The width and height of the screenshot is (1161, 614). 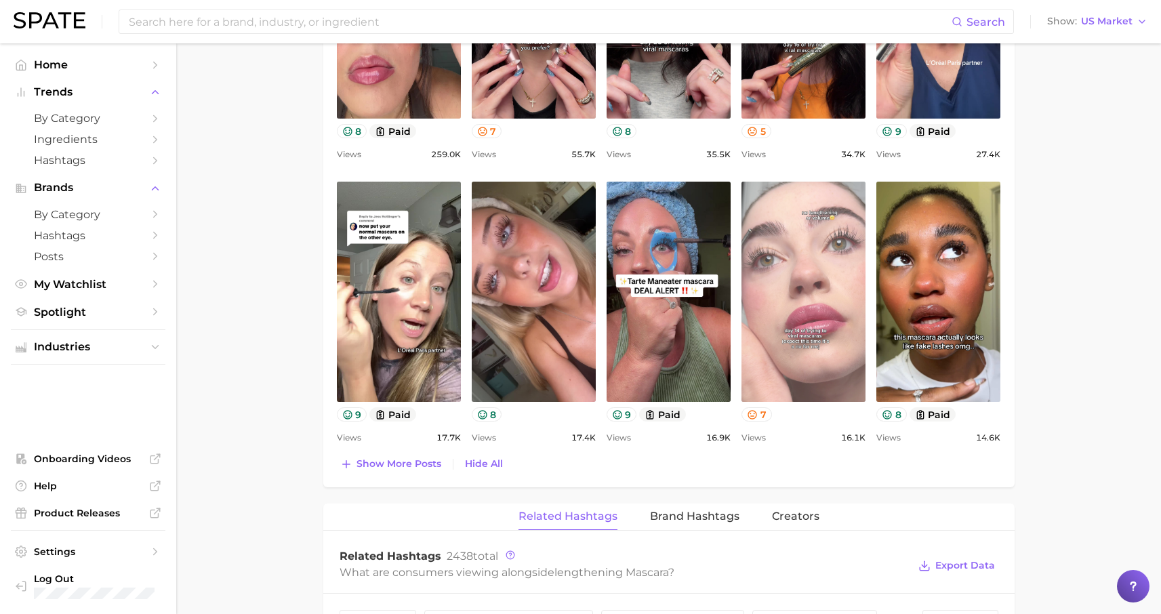 I want to click on span: 2438, so click(x=460, y=556).